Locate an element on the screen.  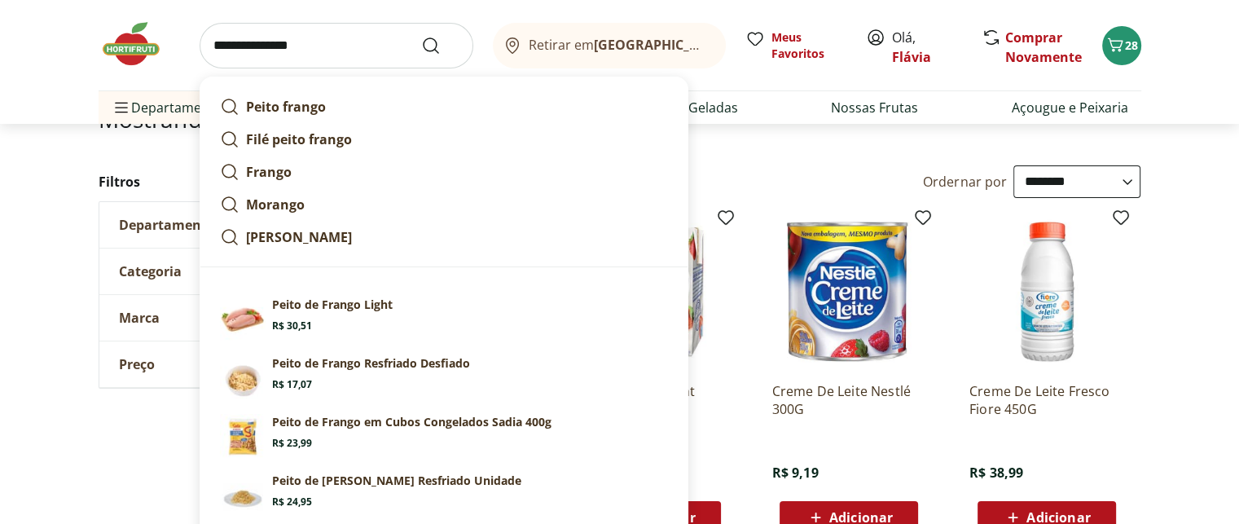
h1: Mostrando resultados para: is located at coordinates (620, 119).